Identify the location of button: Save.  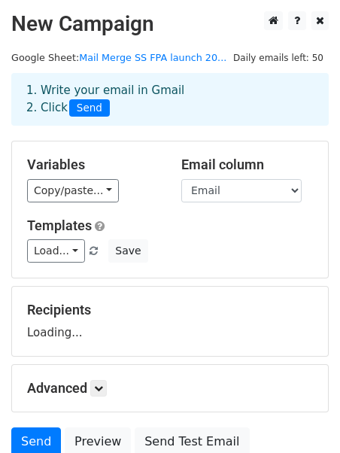
(128, 251).